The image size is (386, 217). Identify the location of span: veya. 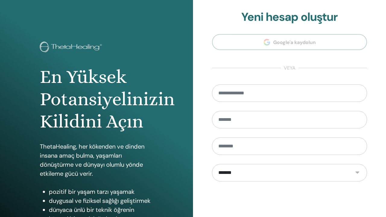
(290, 68).